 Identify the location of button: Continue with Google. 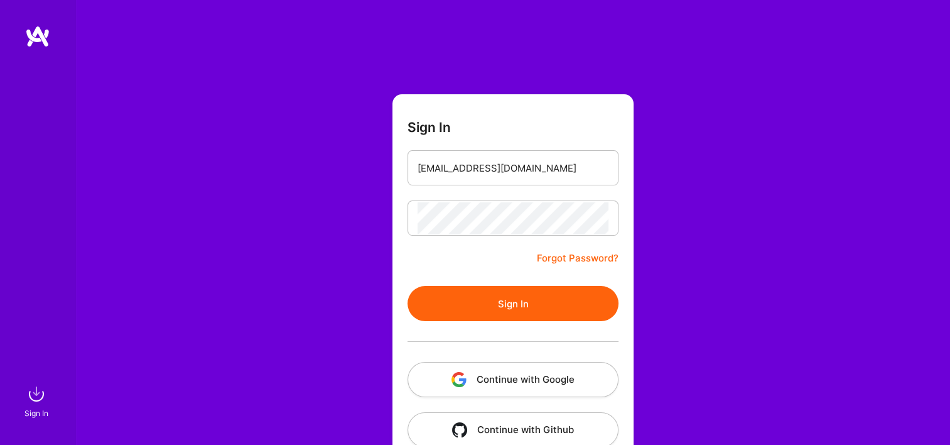
(513, 379).